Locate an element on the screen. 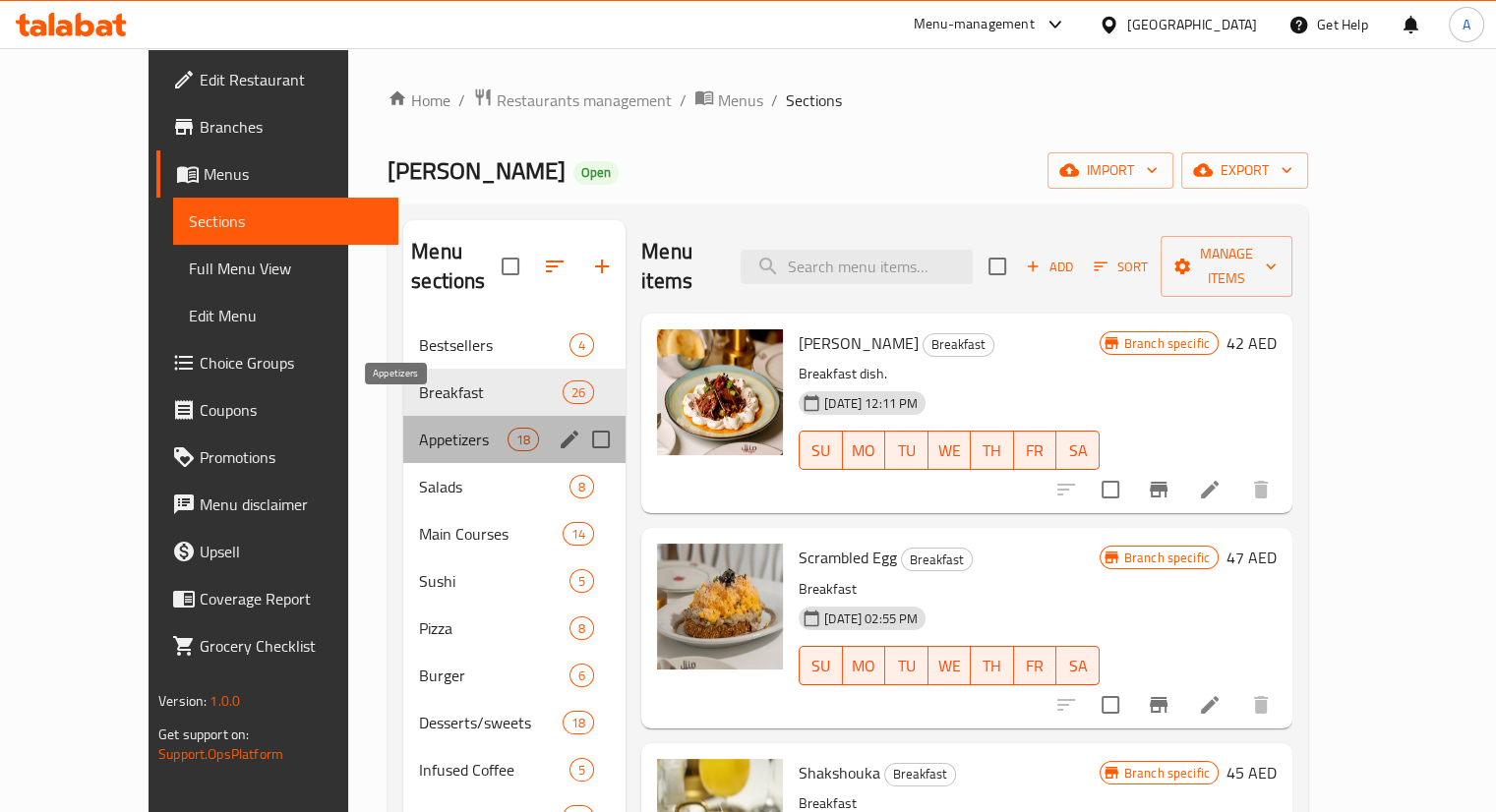 The image size is (1496, 812). p: Breakfast is located at coordinates (949, 588).